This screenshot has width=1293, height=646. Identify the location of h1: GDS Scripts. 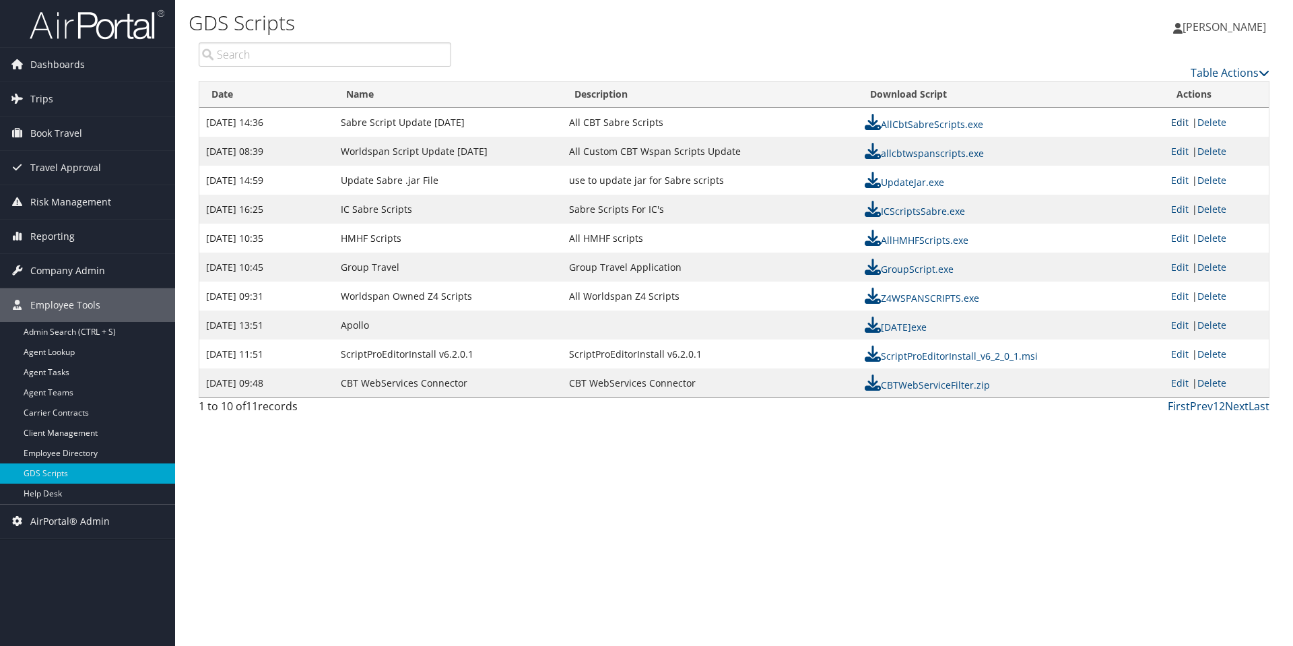
(552, 23).